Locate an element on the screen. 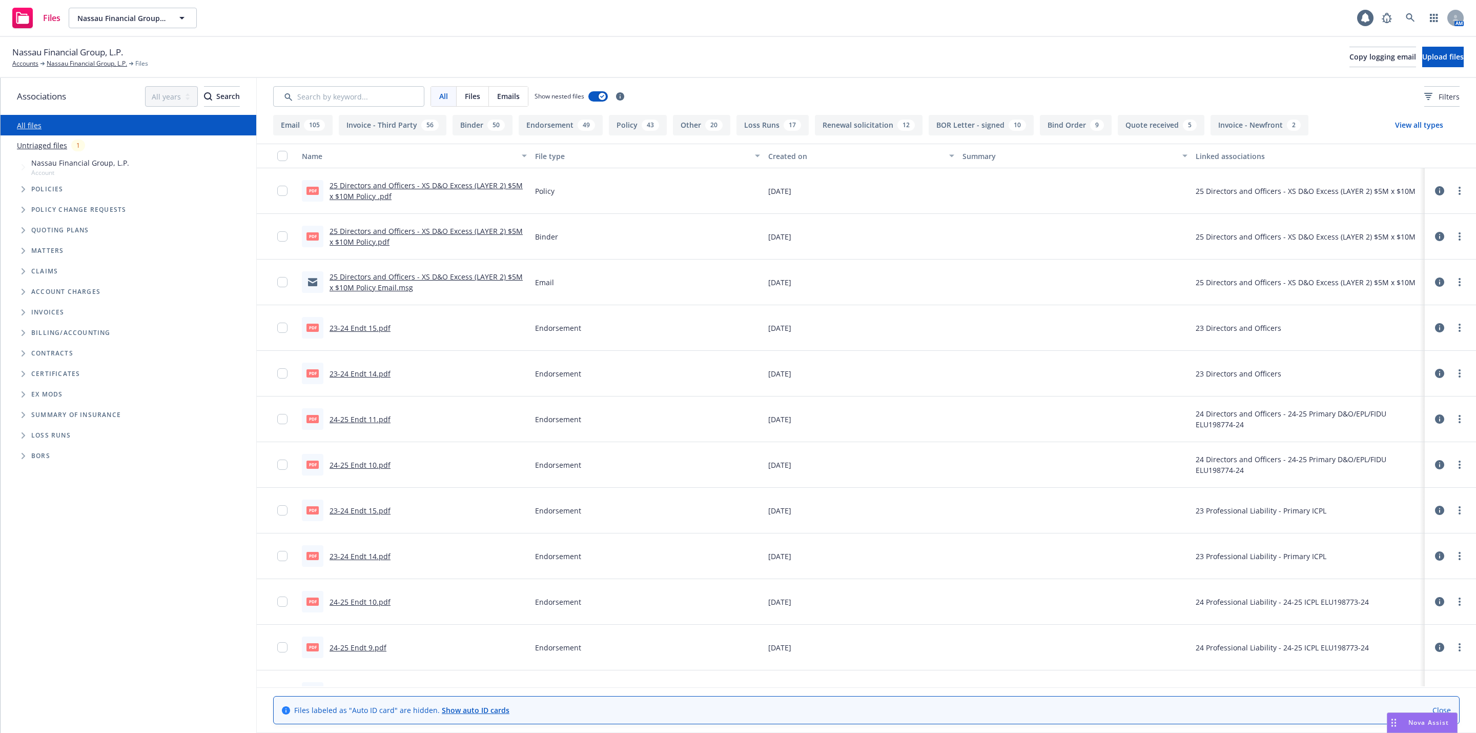 The height and width of the screenshot is (733, 1476). button: Linked associations is located at coordinates (1308, 156).